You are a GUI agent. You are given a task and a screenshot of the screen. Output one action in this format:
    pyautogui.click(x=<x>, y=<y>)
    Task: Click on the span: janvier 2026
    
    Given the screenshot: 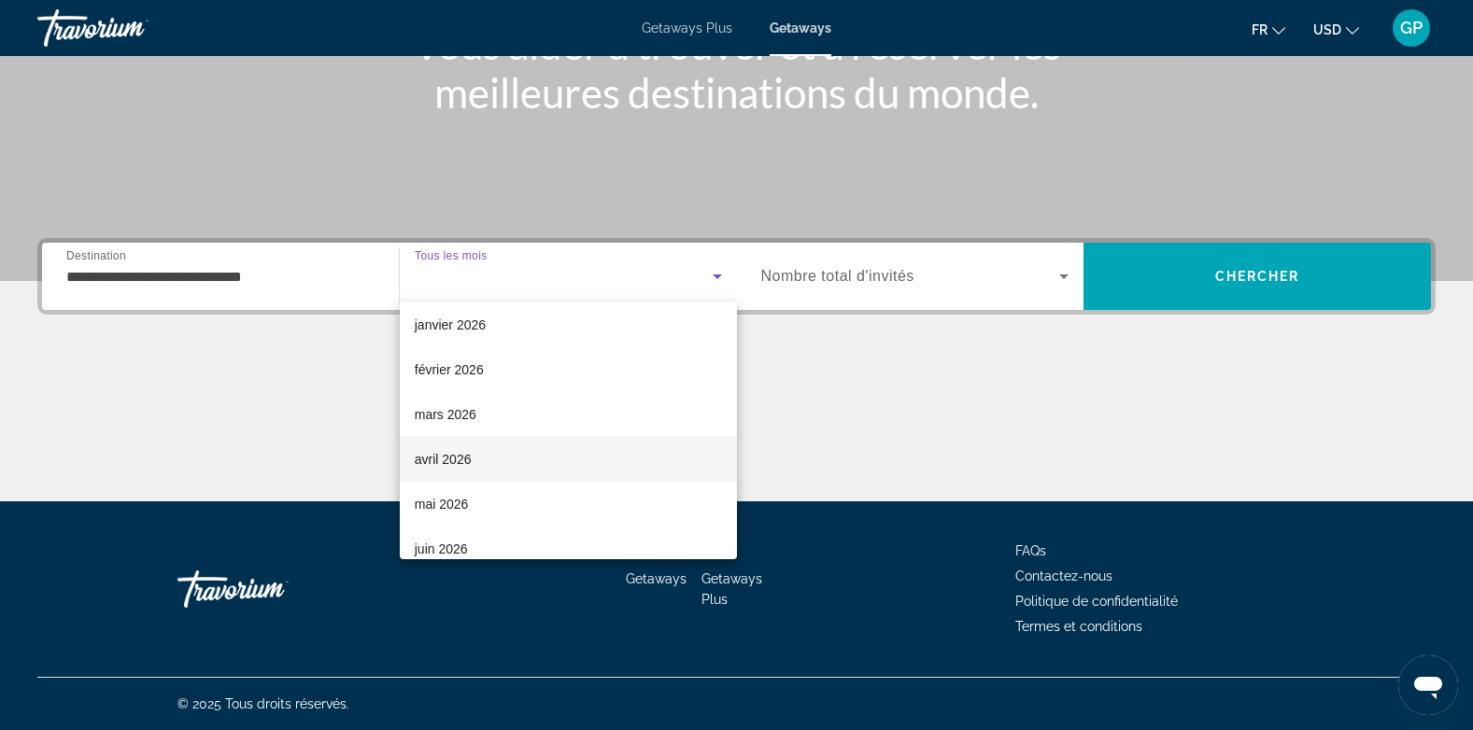 What is the action you would take?
    pyautogui.click(x=450, y=325)
    